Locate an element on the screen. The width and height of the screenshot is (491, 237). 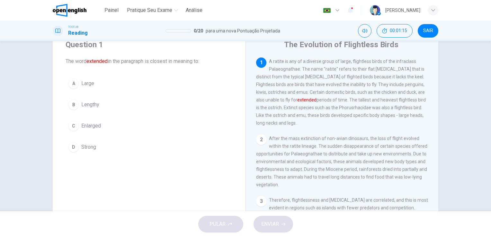
span: SAIR is located at coordinates (428, 31).